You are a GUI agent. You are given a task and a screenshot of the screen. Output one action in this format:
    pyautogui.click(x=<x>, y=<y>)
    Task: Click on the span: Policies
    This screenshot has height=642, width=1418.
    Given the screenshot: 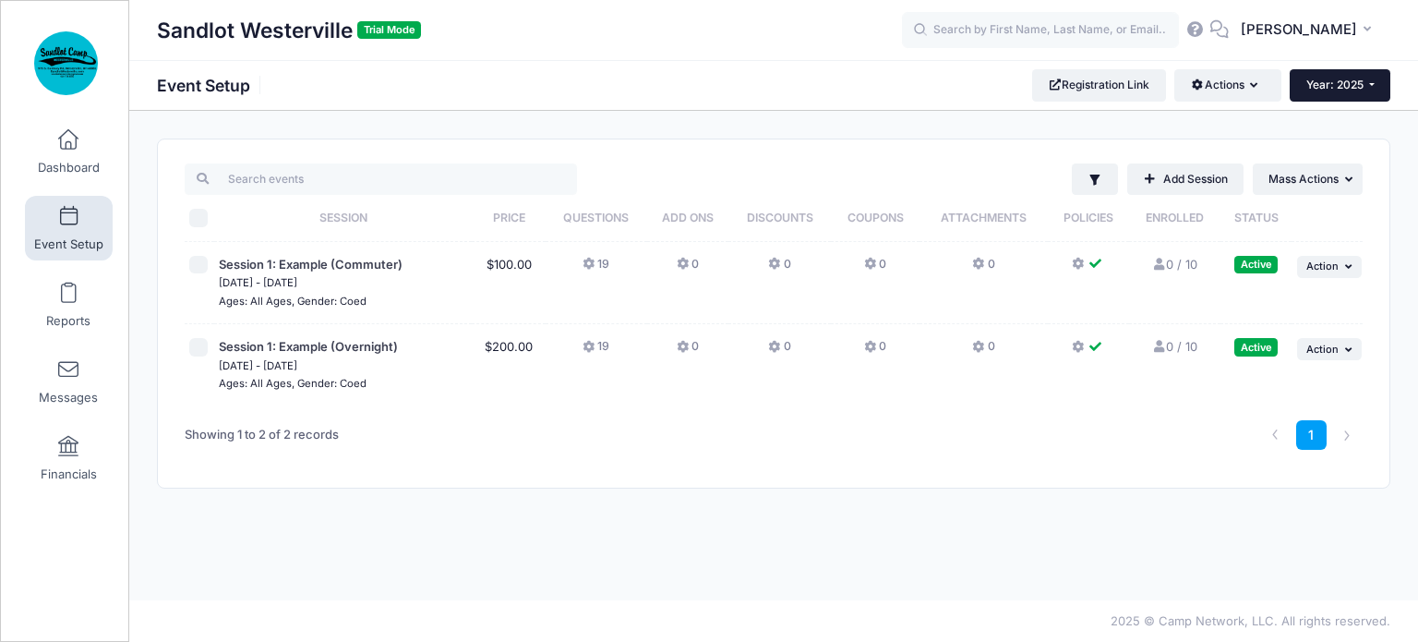 What is the action you would take?
    pyautogui.click(x=1088, y=217)
    